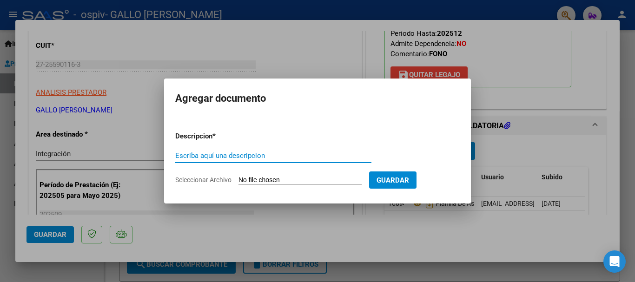 The image size is (635, 282). I want to click on div: Open Intercom Messenger, so click(615, 262).